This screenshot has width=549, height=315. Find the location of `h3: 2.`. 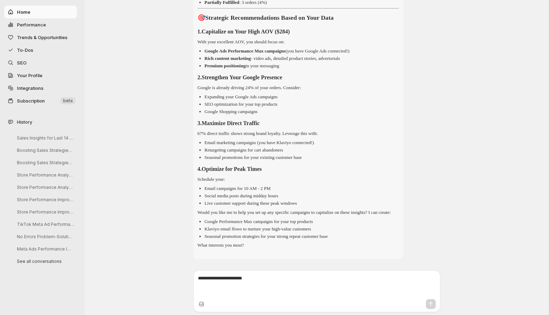

h3: 2. is located at coordinates (298, 77).